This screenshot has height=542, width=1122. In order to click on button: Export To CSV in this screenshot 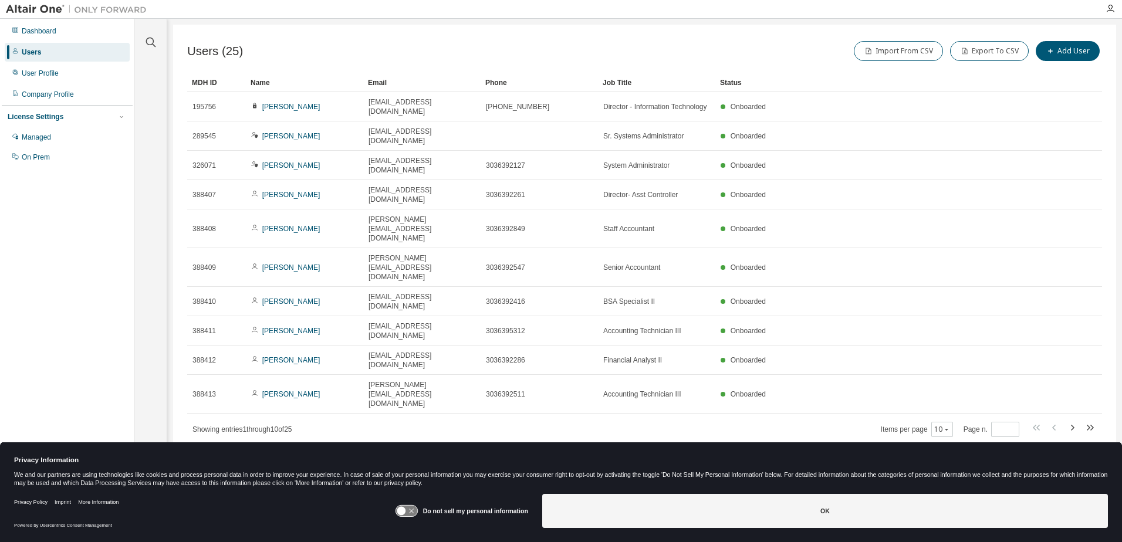, I will do `click(989, 51)`.